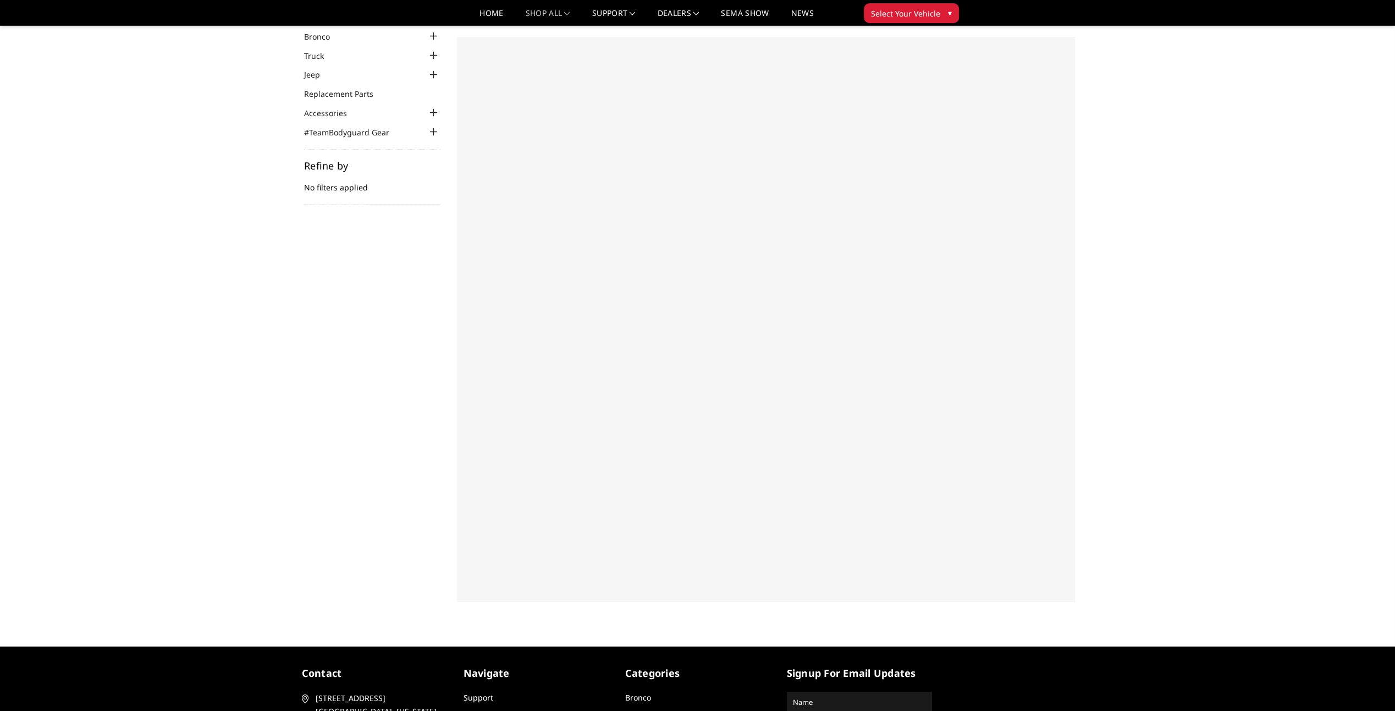 This screenshot has width=1395, height=711. What do you see at coordinates (319, 74) in the screenshot?
I see `a: Jeep` at bounding box center [319, 74].